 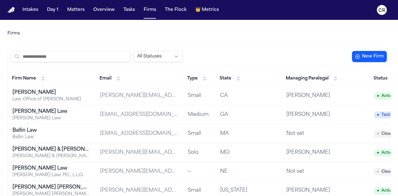 I want to click on span: Status, so click(x=381, y=79).